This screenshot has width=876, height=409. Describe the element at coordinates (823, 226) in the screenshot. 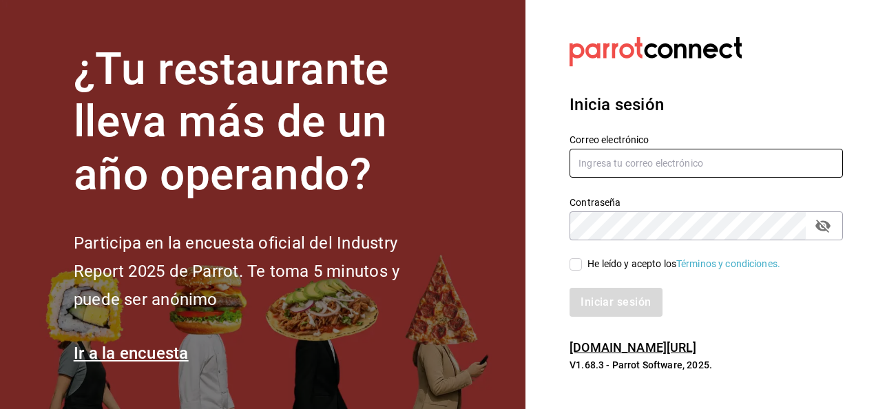

I see `button: passwordField` at that location.